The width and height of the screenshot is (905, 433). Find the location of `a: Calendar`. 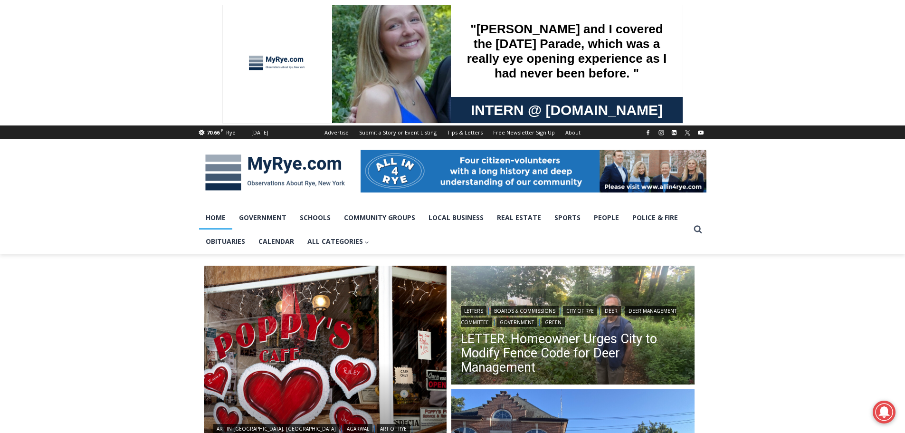

a: Calendar is located at coordinates (276, 241).